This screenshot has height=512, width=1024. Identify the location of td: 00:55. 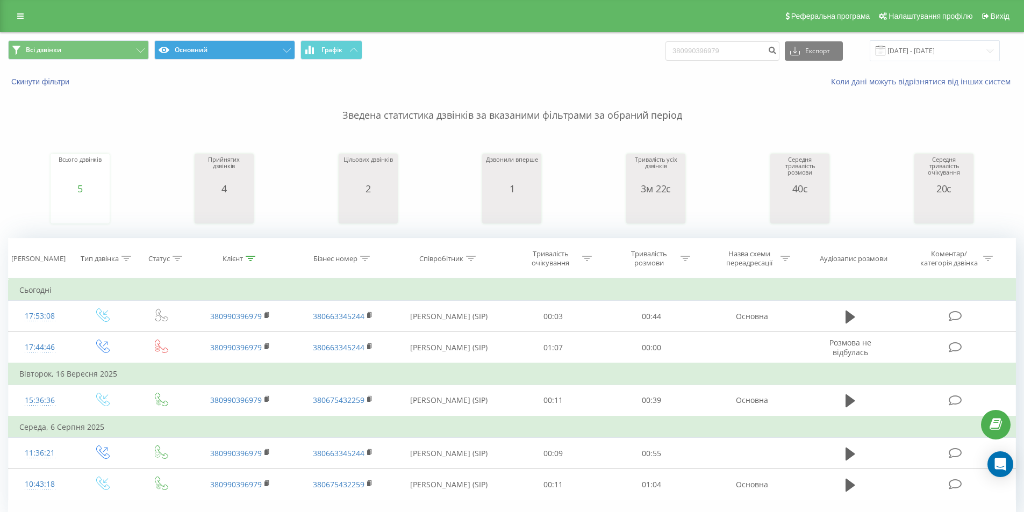
(651, 454).